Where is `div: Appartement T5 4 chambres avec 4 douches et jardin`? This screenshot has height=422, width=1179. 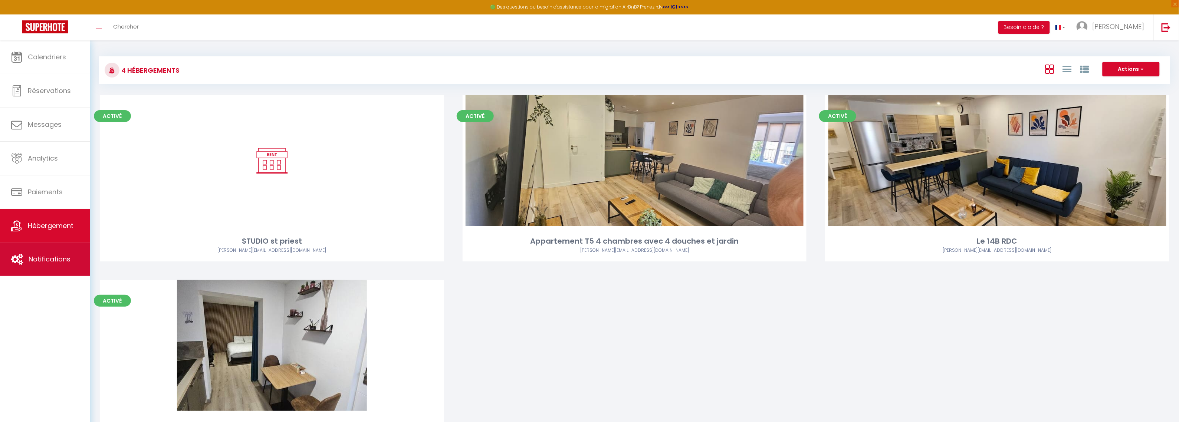
div: Appartement T5 4 chambres avec 4 douches et jardin is located at coordinates (635, 241).